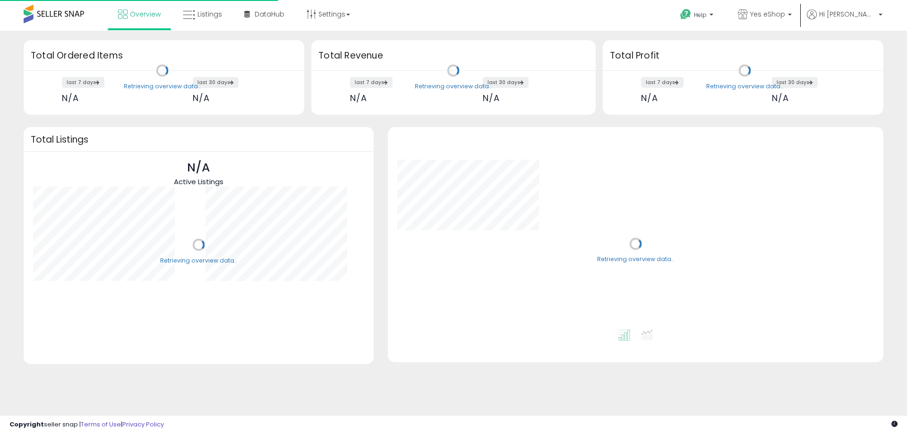  Describe the element at coordinates (269, 14) in the screenshot. I see `span: DataHub` at that location.